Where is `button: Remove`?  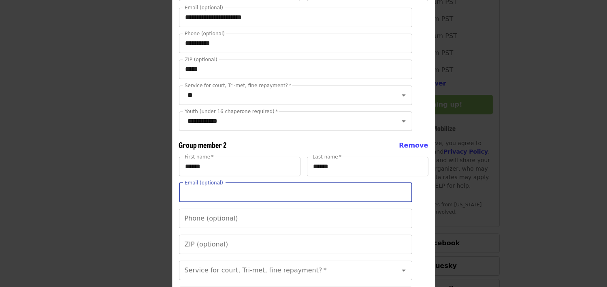 button: Remove is located at coordinates (414, 145).